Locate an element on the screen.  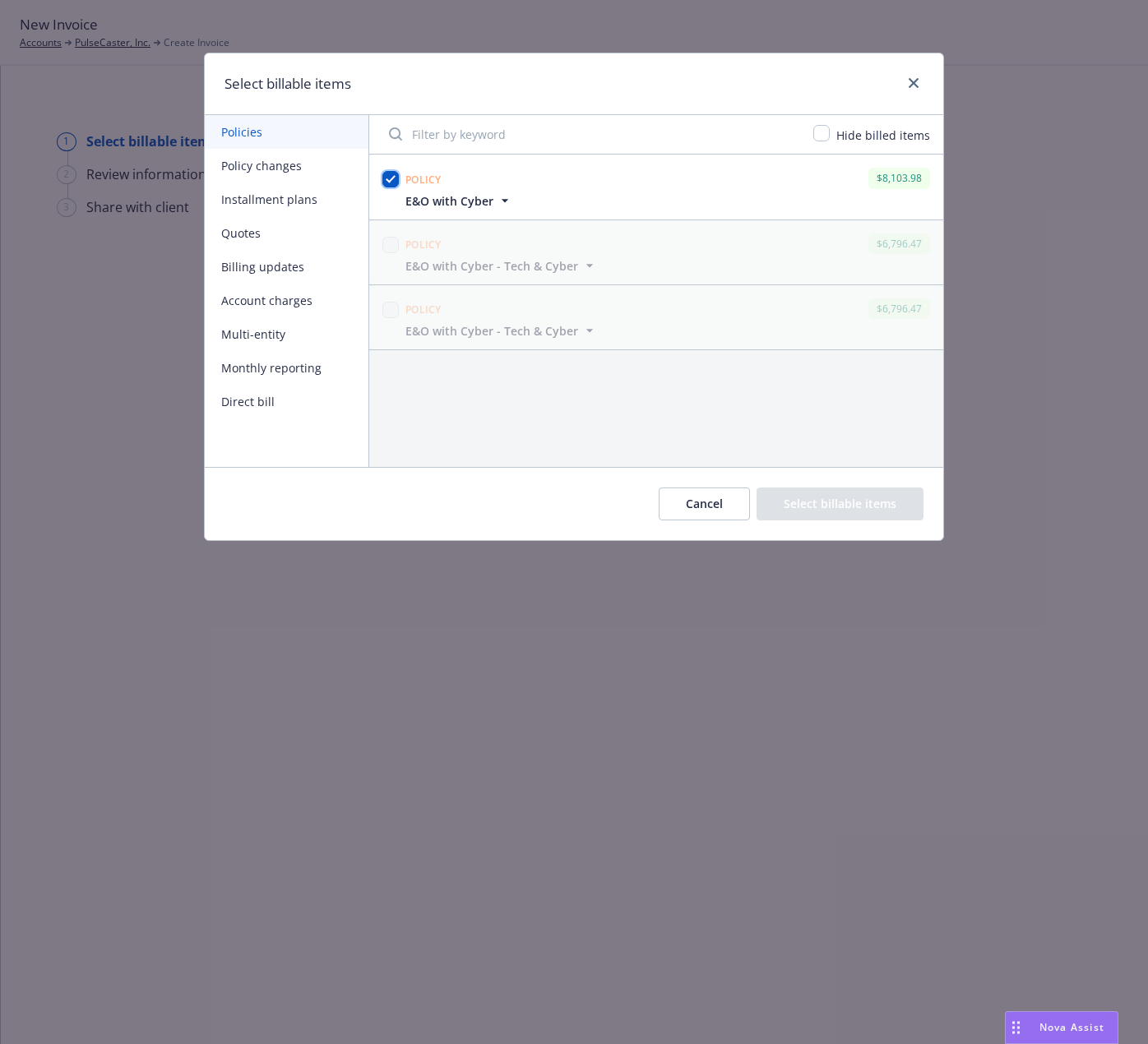
div: Drag to move is located at coordinates (1015, 1027).